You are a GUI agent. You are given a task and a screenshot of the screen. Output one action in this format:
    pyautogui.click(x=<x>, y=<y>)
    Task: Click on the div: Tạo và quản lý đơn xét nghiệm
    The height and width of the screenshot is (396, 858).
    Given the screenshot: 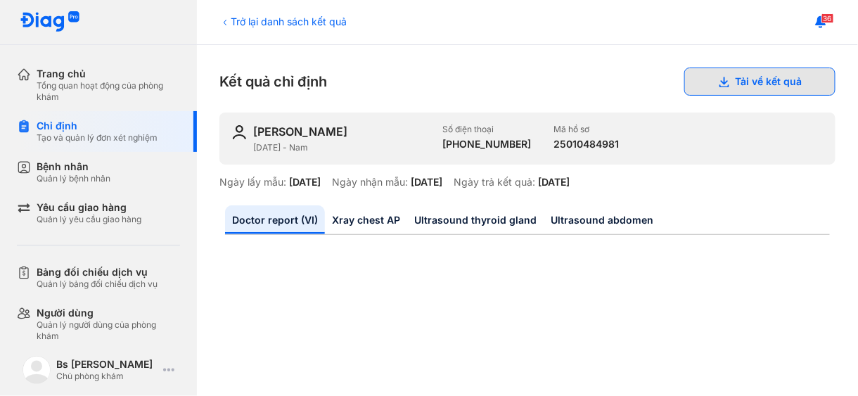 What is the action you would take?
    pyautogui.click(x=97, y=138)
    